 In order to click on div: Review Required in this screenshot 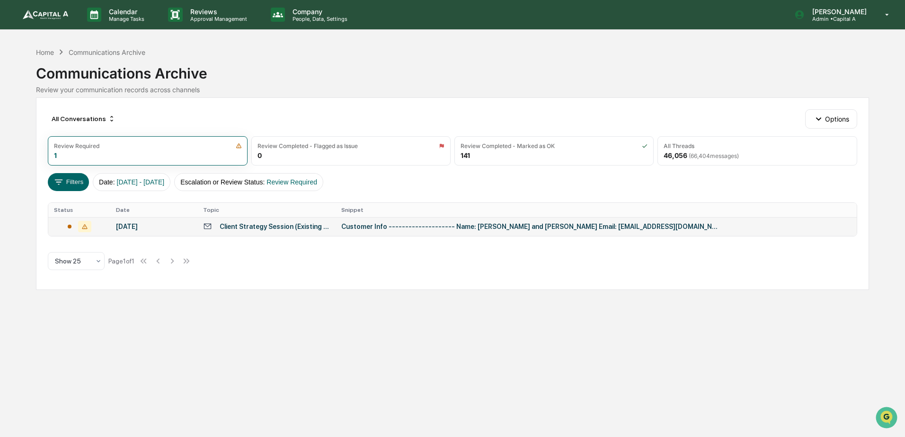, I will do `click(77, 146)`.